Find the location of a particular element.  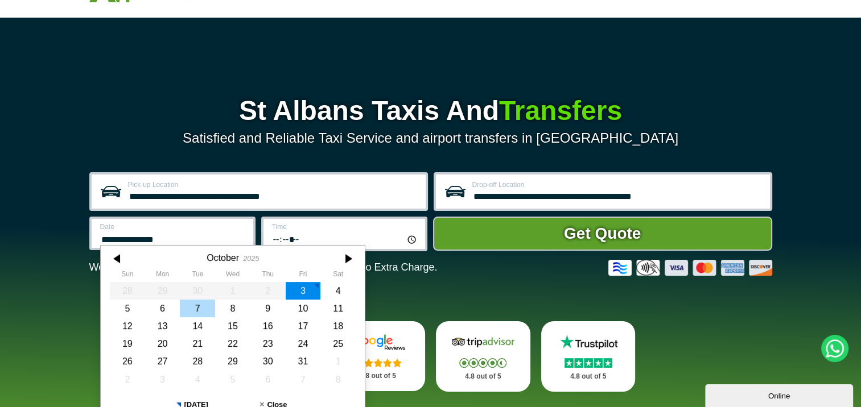

div: 08 November 2025 is located at coordinates (338, 379).